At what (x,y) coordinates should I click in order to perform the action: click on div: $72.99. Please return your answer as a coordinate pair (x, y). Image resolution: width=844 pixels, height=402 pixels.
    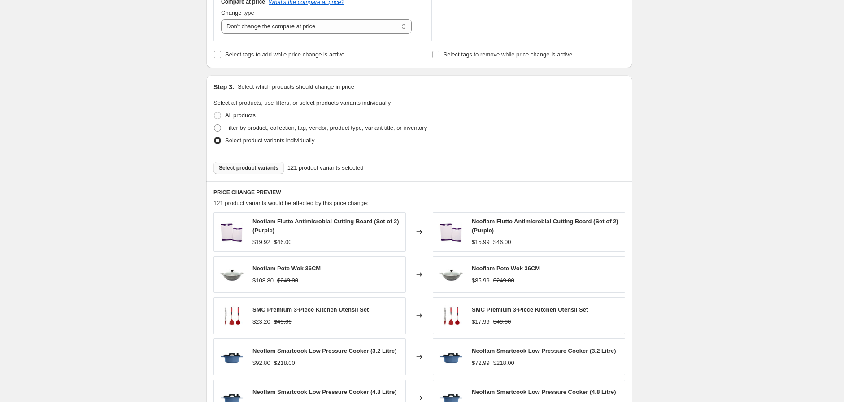
    Looking at the image, I should click on (480, 364).